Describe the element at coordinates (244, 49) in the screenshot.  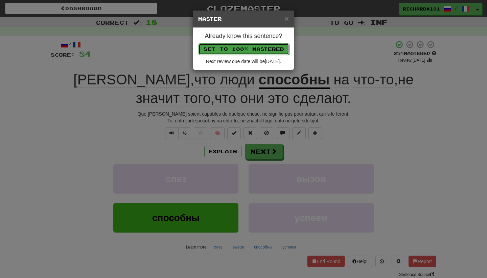
I see `button: Set to 100% Mastered` at that location.